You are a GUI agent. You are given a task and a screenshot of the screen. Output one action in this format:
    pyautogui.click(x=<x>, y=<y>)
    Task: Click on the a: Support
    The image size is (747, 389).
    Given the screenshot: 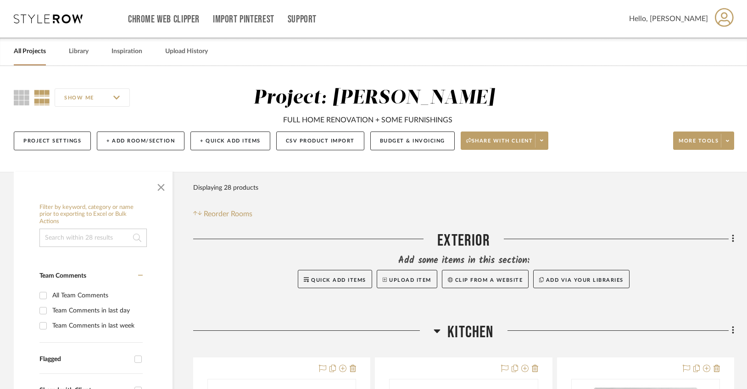 What is the action you would take?
    pyautogui.click(x=302, y=19)
    